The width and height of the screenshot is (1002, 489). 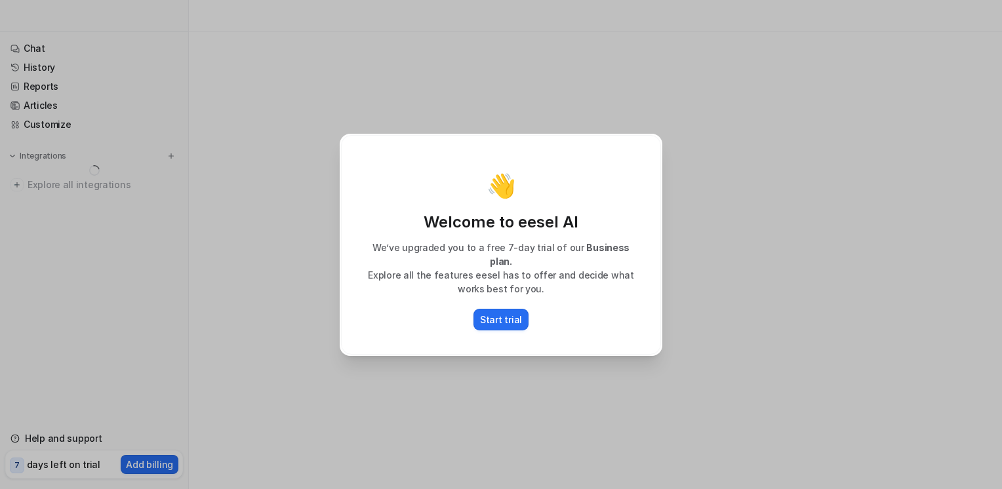 What do you see at coordinates (501, 319) in the screenshot?
I see `button: Start trial` at bounding box center [501, 319].